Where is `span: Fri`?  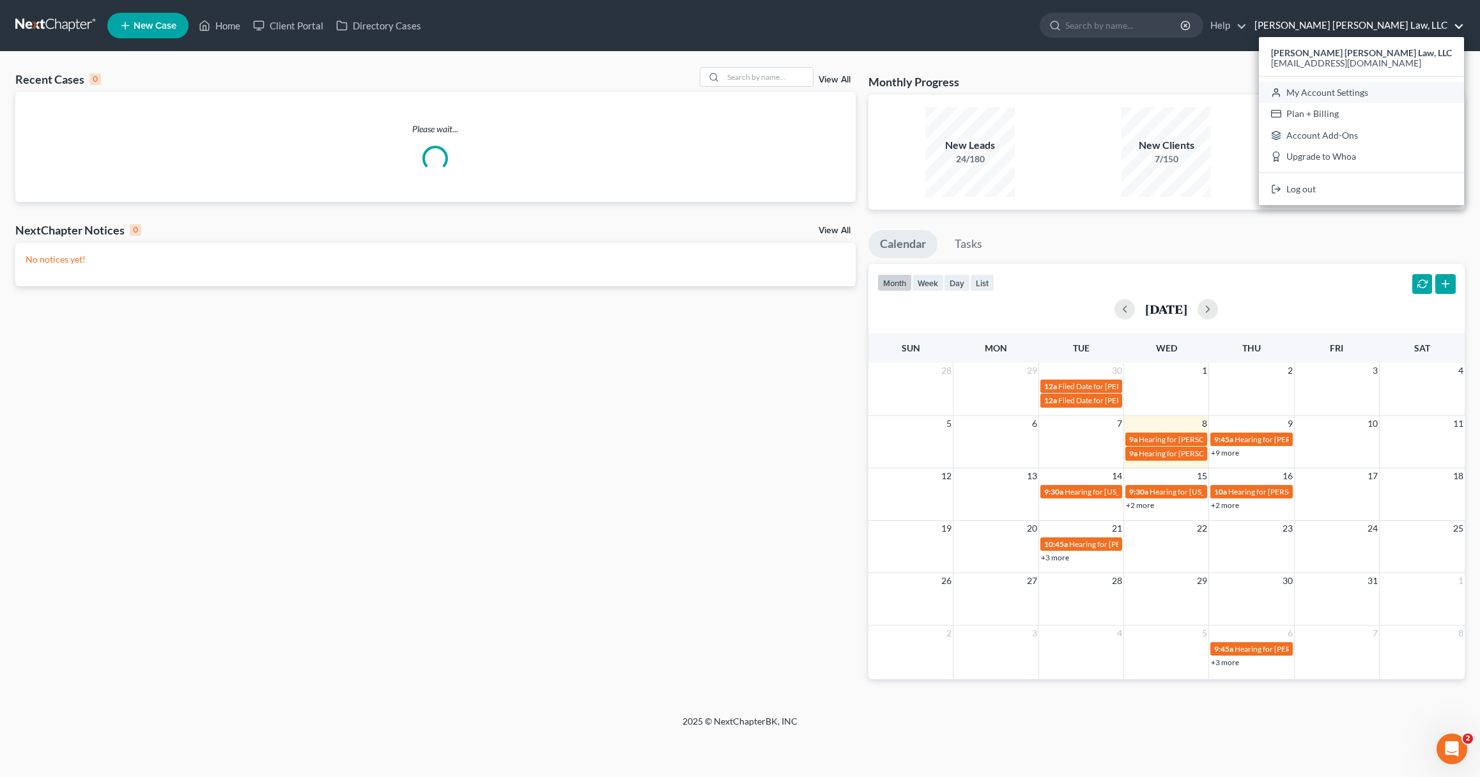 span: Fri is located at coordinates (1336, 348).